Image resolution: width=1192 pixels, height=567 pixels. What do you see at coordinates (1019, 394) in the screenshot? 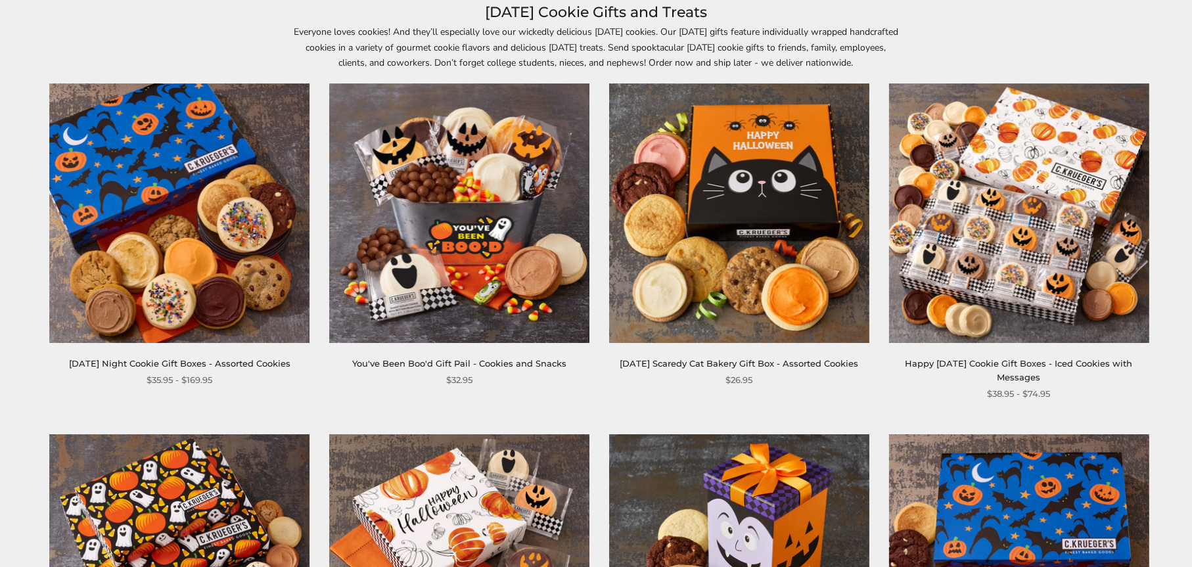
I see `span: $38.95 - $74.95` at bounding box center [1019, 394].